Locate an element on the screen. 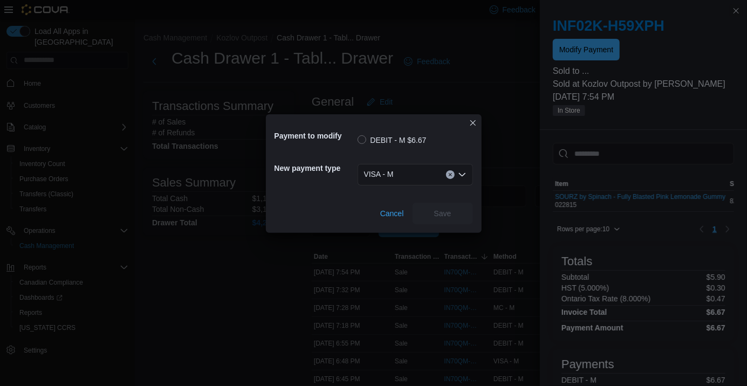 The height and width of the screenshot is (386, 747). label: DEBIT - M $6.67 is located at coordinates (392, 140).